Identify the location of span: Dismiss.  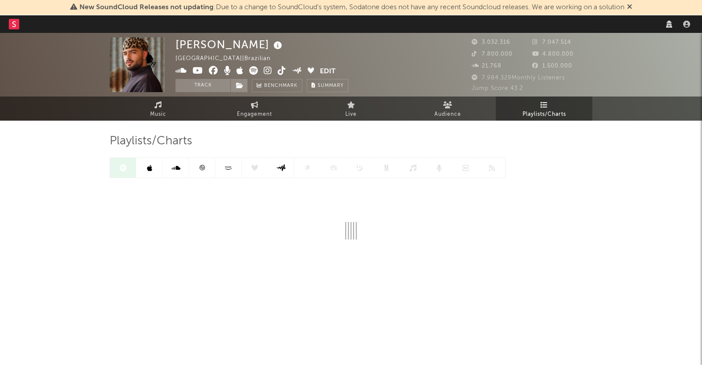
(630, 7).